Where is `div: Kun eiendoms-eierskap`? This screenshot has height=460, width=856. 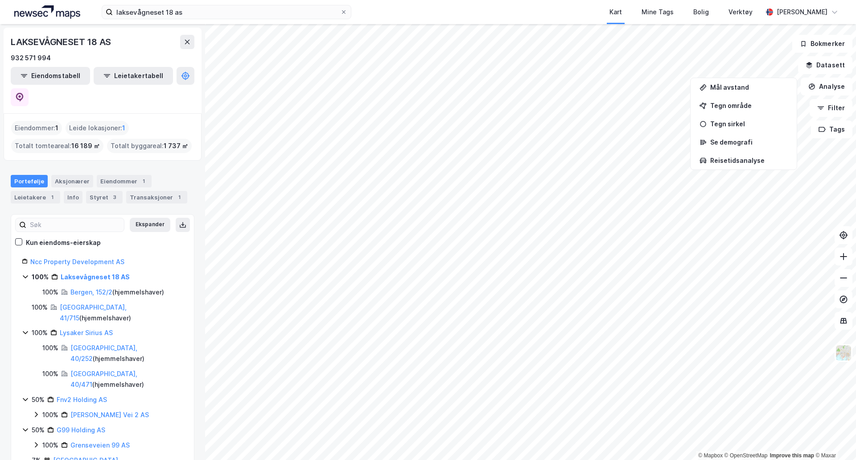 div: Kun eiendoms-eierskap is located at coordinates (63, 243).